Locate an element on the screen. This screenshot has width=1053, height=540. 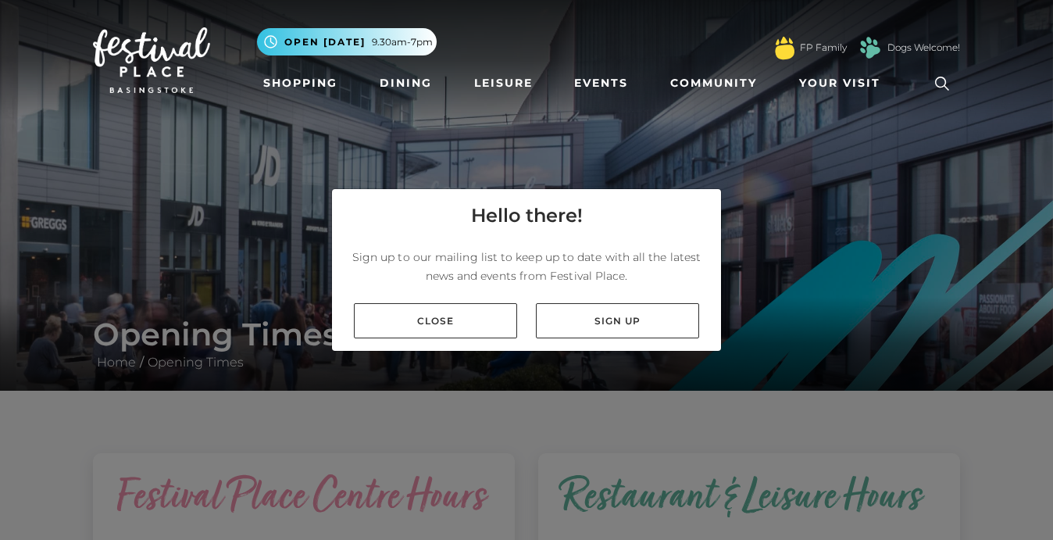
a: Sign up is located at coordinates (617, 320).